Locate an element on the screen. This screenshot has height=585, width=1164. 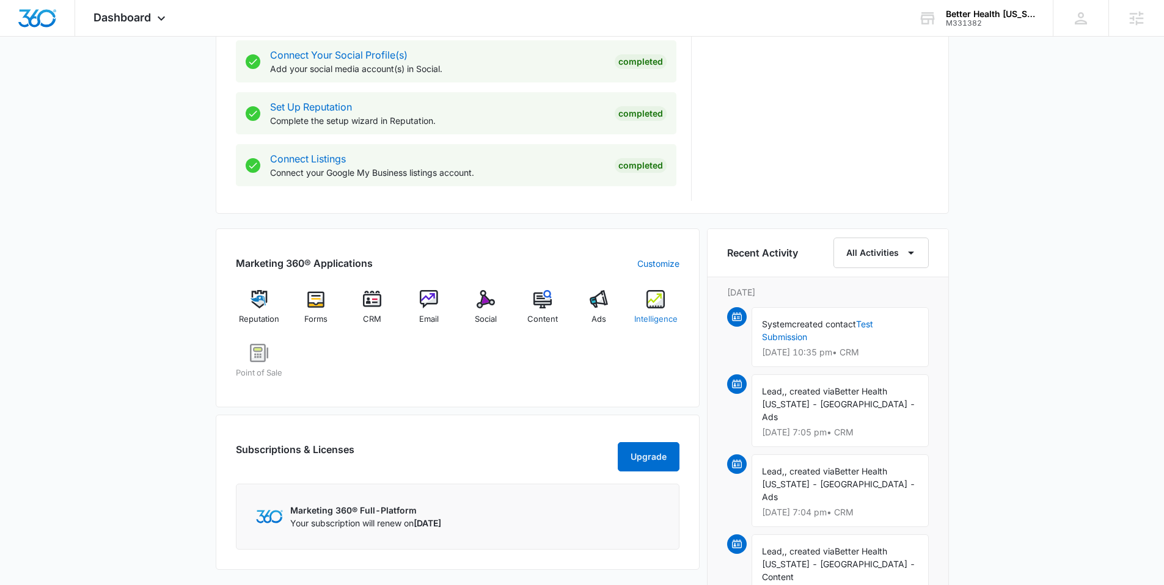
a: Connect Listings is located at coordinates (308, 159).